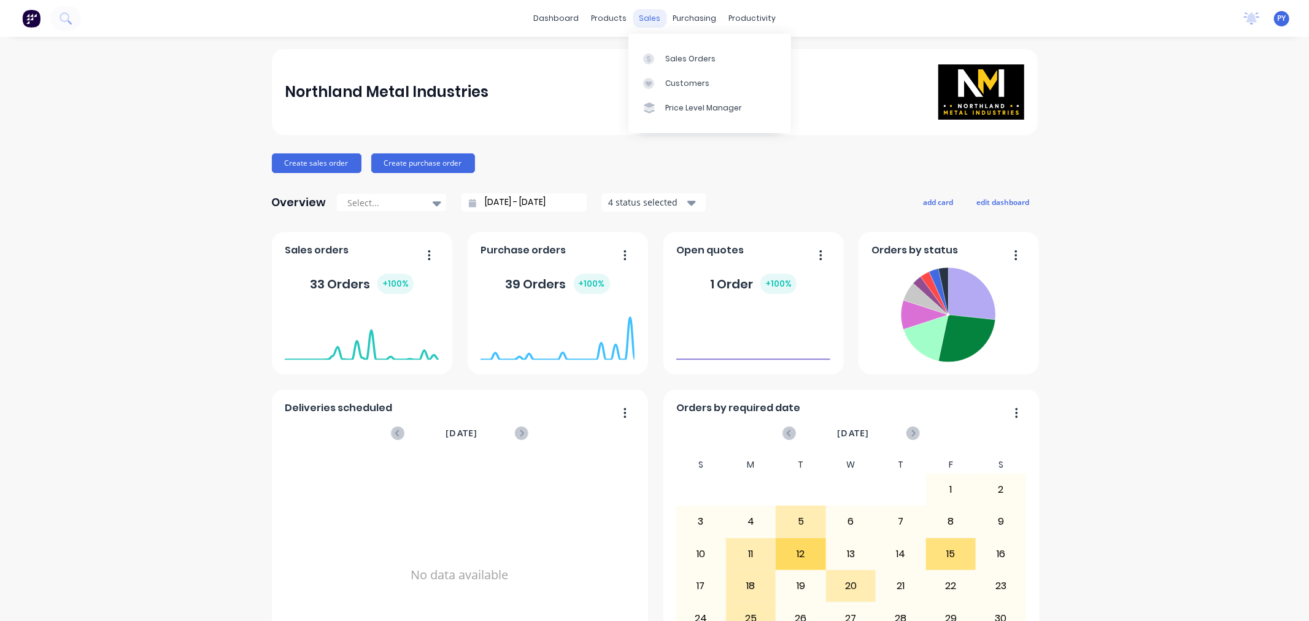 The width and height of the screenshot is (1309, 621). What do you see at coordinates (703, 108) in the screenshot?
I see `div: Price Level Manager` at bounding box center [703, 108].